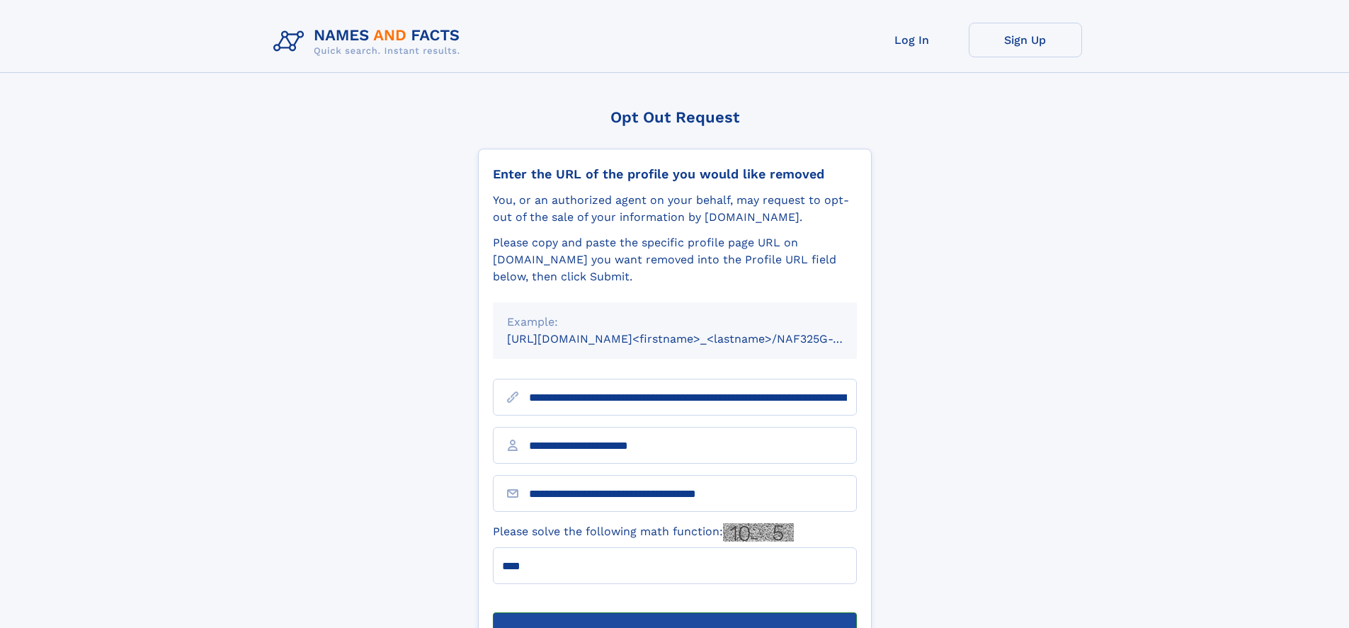 The width and height of the screenshot is (1349, 628). Describe the element at coordinates (370, 42) in the screenshot. I see `img: Logo Names and Facts` at that location.